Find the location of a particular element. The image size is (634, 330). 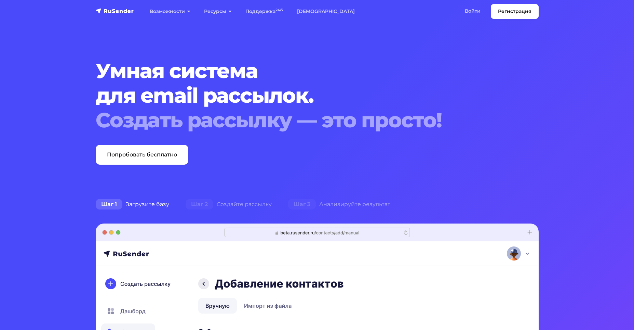

a: Попробовать бесплатно is located at coordinates (142, 155).